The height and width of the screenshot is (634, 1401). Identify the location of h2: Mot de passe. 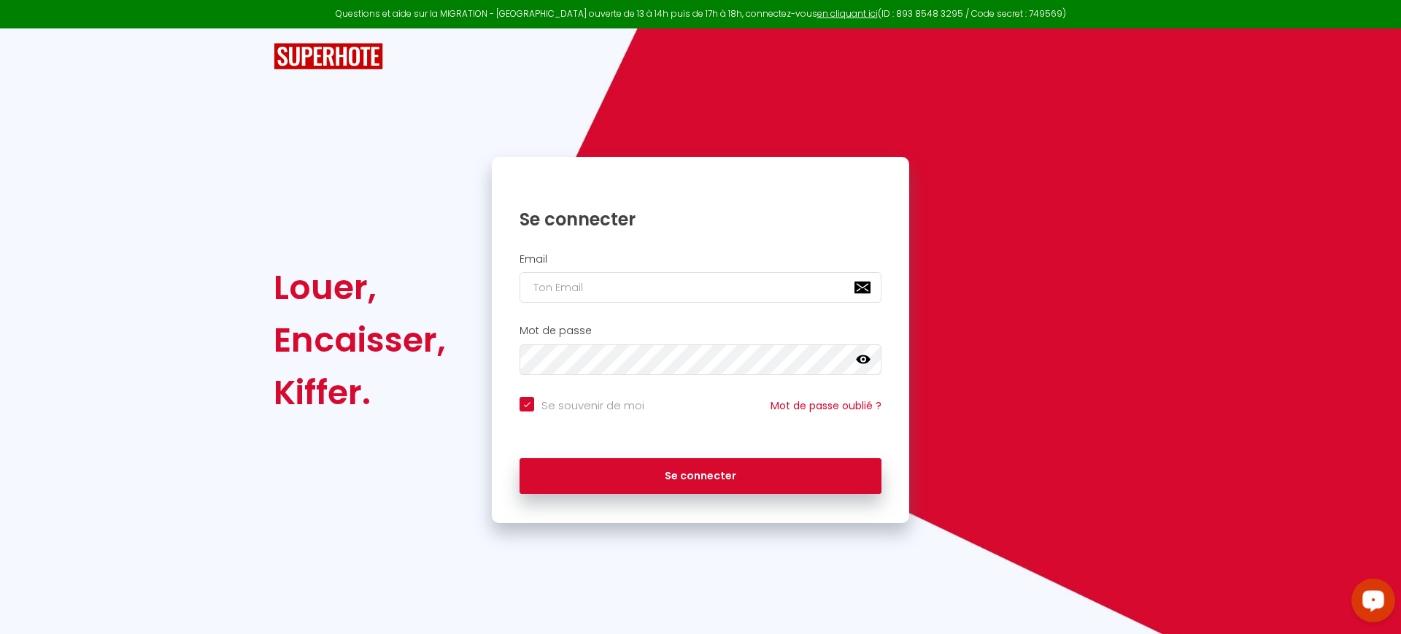
(700, 330).